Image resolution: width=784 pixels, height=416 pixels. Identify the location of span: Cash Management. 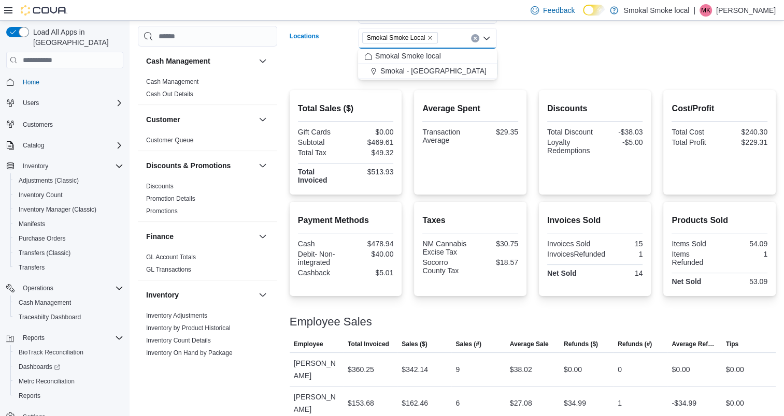
(69, 303).